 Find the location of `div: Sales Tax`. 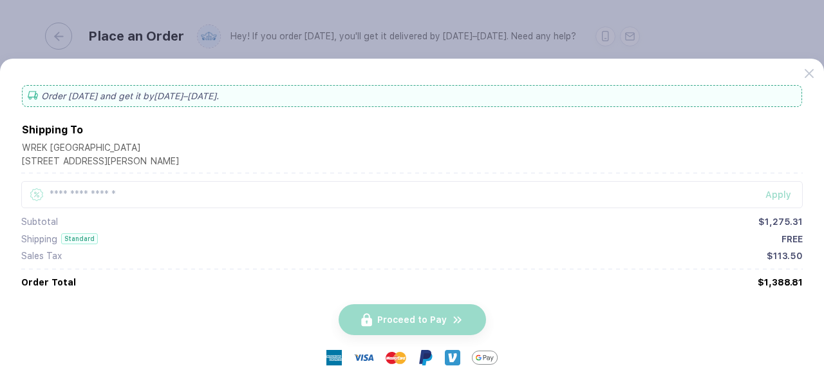

div: Sales Tax is located at coordinates (41, 256).